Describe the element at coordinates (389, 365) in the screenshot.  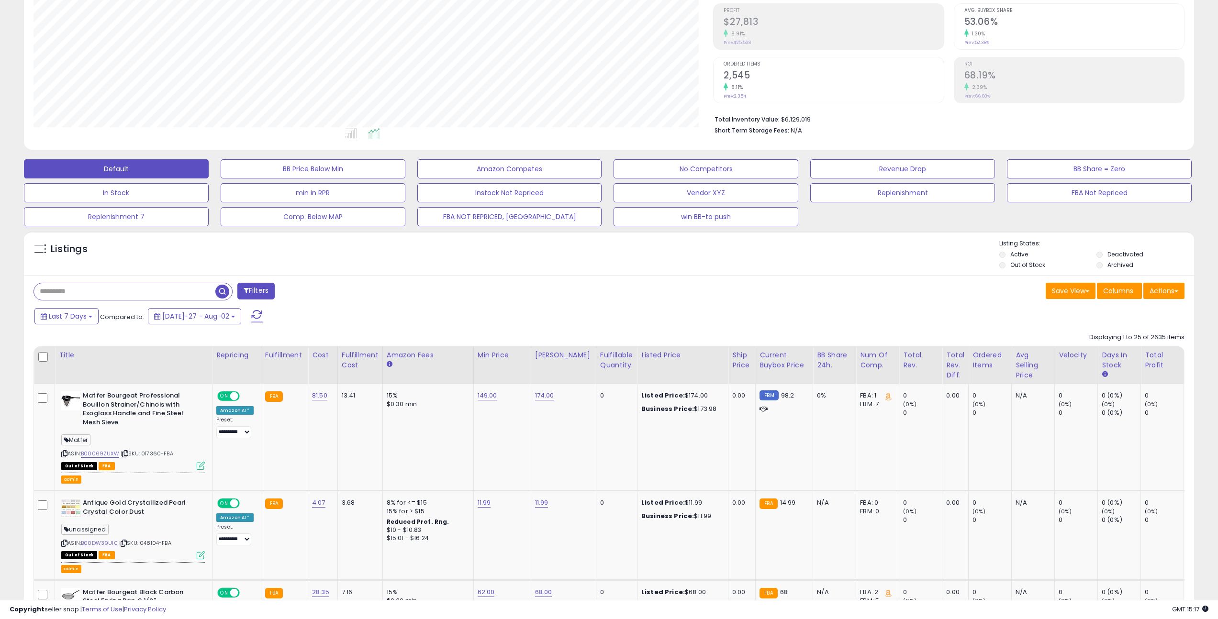
I see `small: Amazon Fees.` at that location.